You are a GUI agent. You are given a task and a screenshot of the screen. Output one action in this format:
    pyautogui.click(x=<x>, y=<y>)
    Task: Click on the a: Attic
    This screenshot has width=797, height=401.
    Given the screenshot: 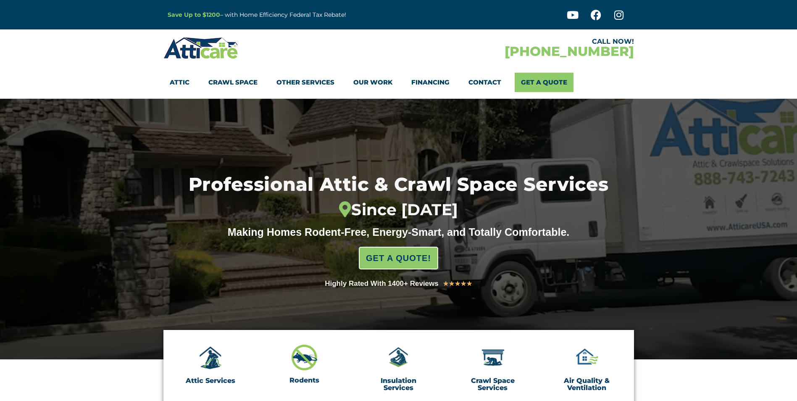 What is the action you would take?
    pyautogui.click(x=179, y=82)
    